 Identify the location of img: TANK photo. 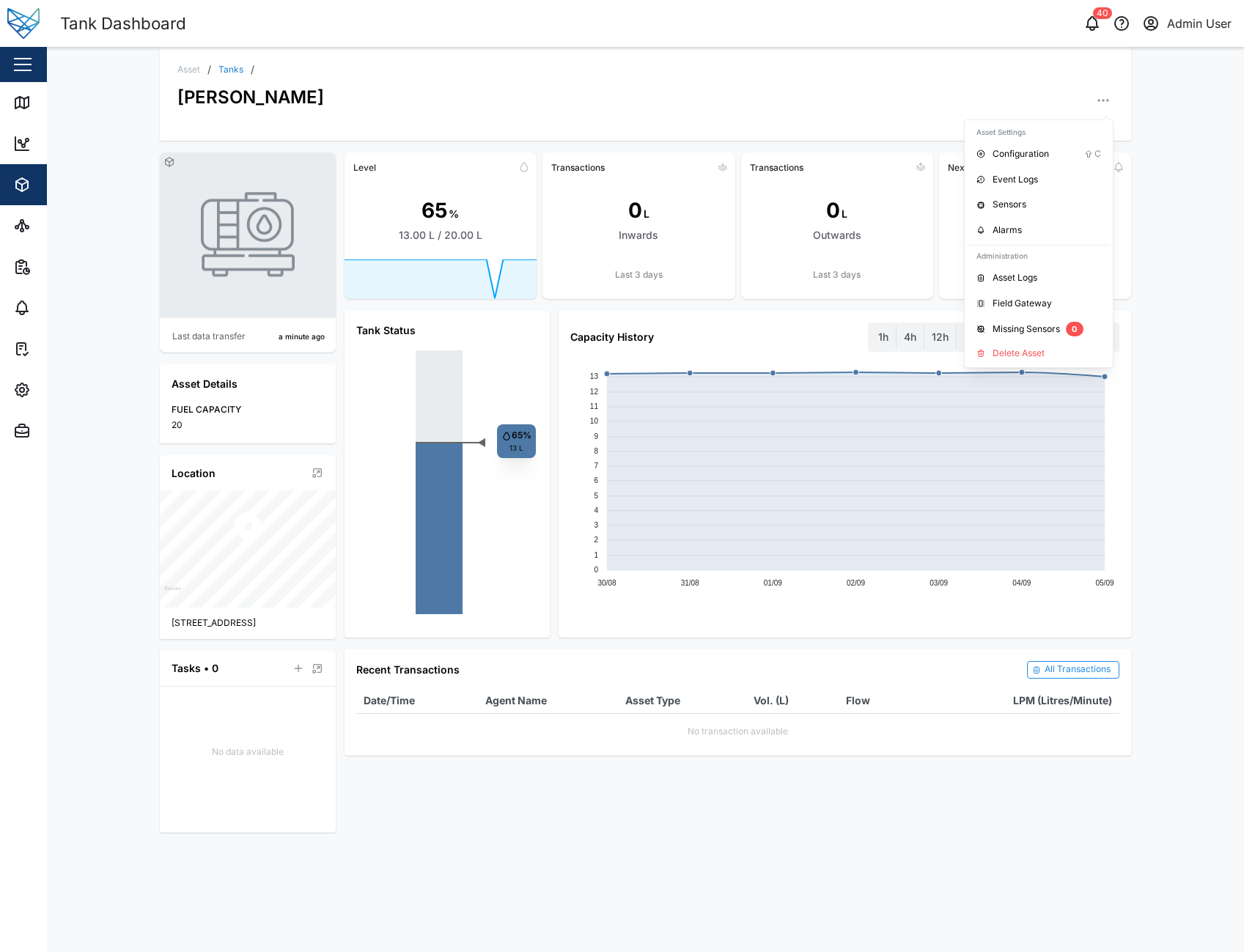
(247, 235).